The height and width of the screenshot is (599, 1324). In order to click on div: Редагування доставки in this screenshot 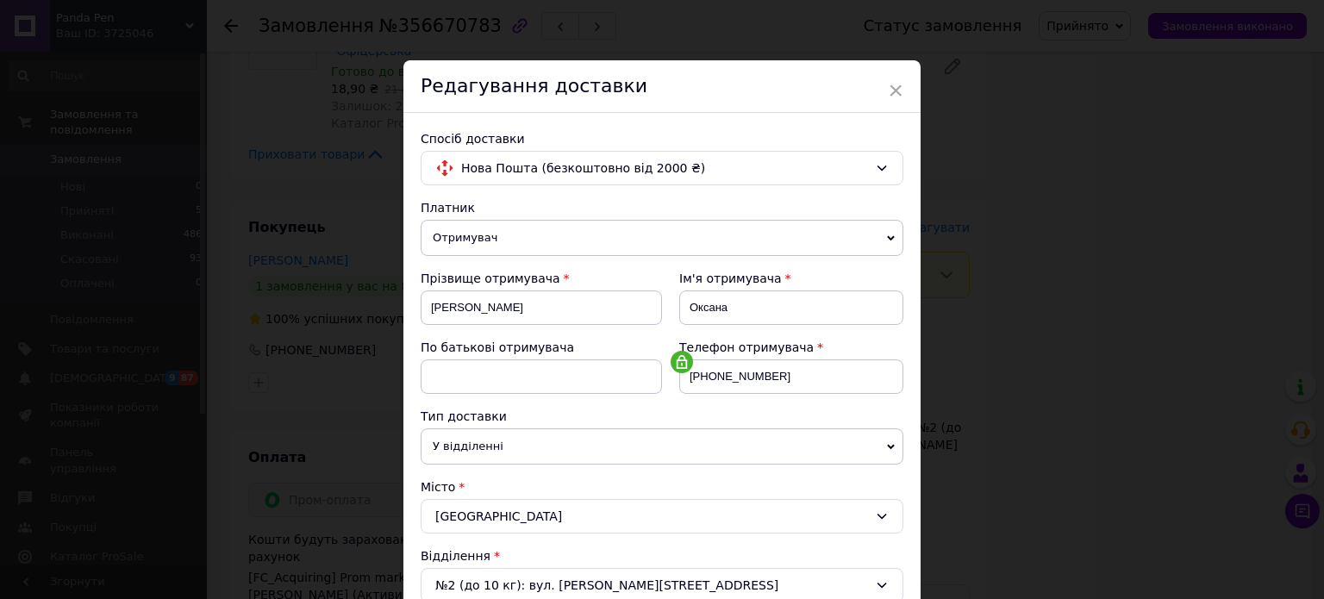, I will do `click(662, 86)`.